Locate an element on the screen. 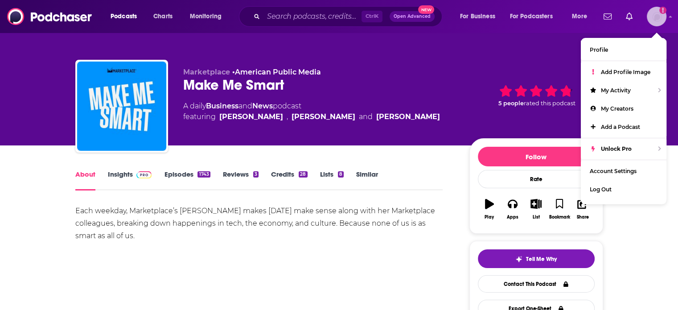 The image size is (678, 310). div: 8 is located at coordinates (341, 174).